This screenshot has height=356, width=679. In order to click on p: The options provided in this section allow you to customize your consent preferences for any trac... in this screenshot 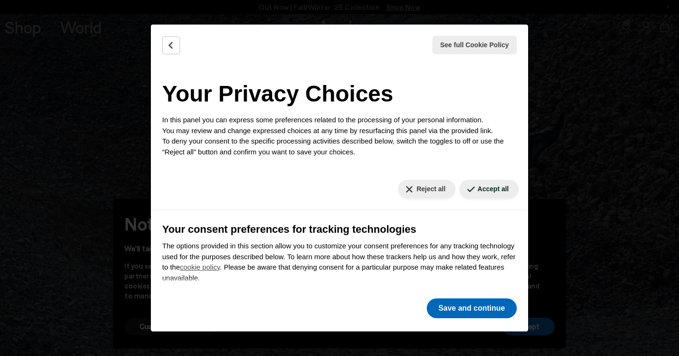, I will do `click(340, 262)`.